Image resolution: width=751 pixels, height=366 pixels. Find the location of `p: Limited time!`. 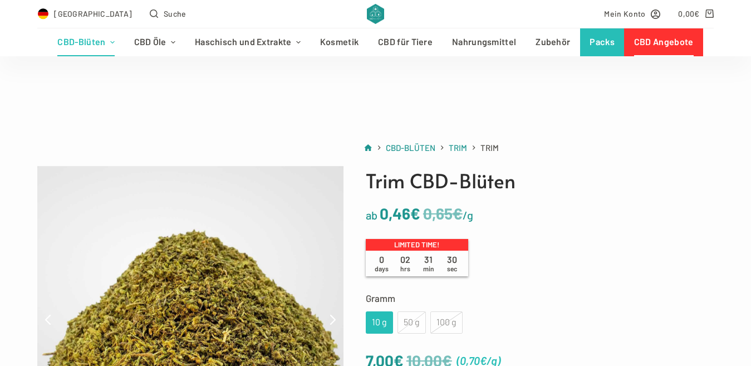

p: Limited time! is located at coordinates (417, 245).